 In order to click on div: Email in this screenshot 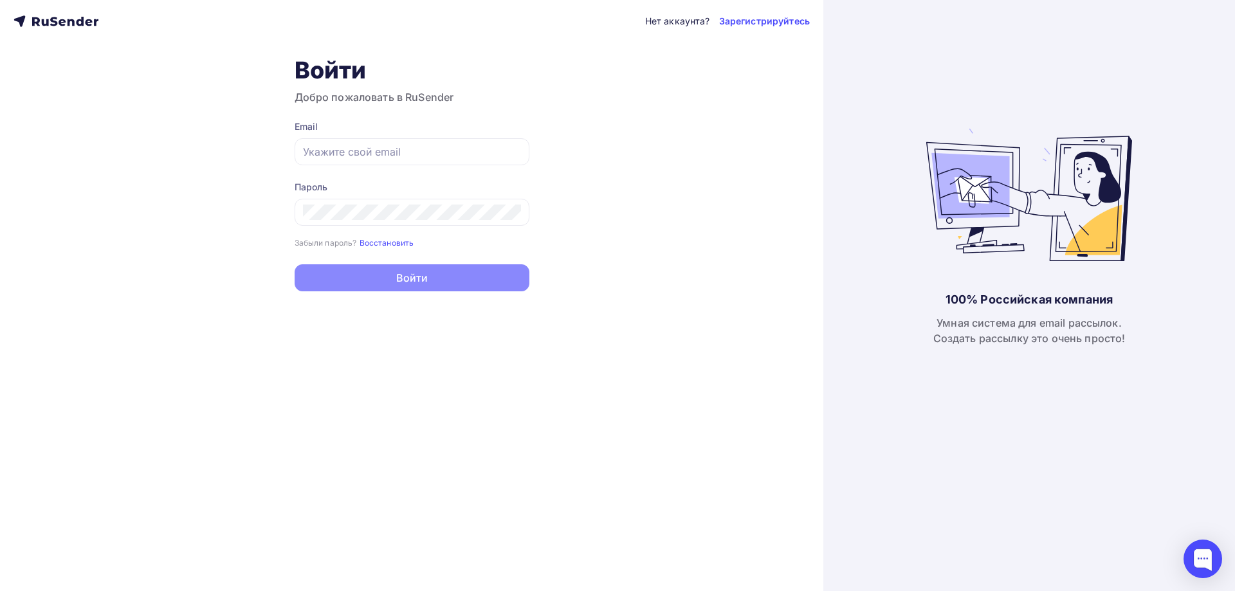, I will do `click(412, 127)`.